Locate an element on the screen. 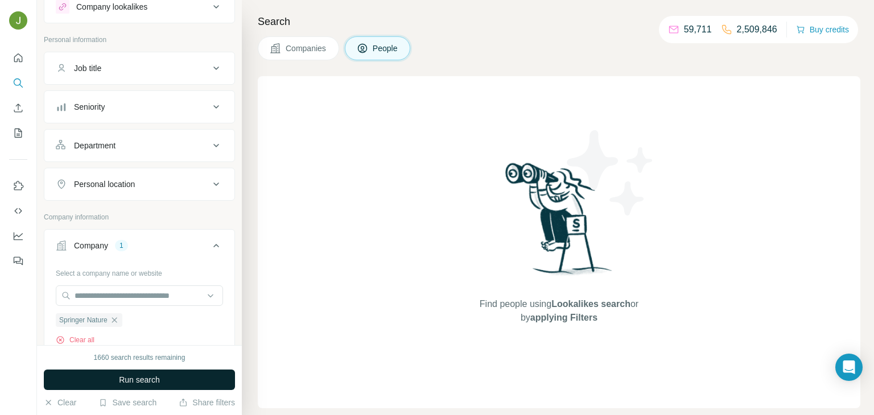 This screenshot has width=874, height=415. button: Use Surfe on LinkedIn is located at coordinates (18, 186).